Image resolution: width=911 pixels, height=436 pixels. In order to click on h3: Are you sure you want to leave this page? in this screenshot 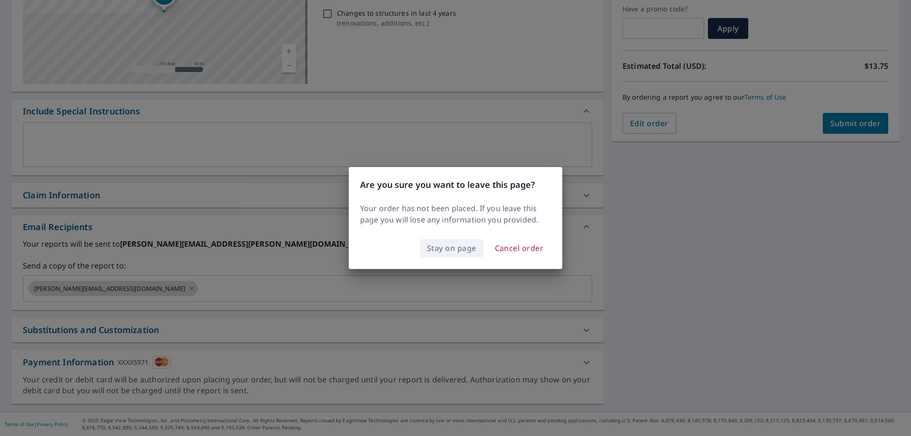, I will do `click(456, 185)`.